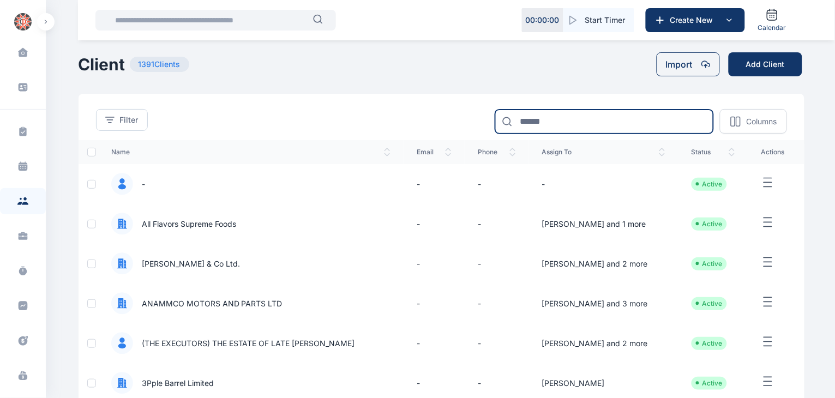 The image size is (835, 398). What do you see at coordinates (251, 152) in the screenshot?
I see `span: name` at bounding box center [251, 152].